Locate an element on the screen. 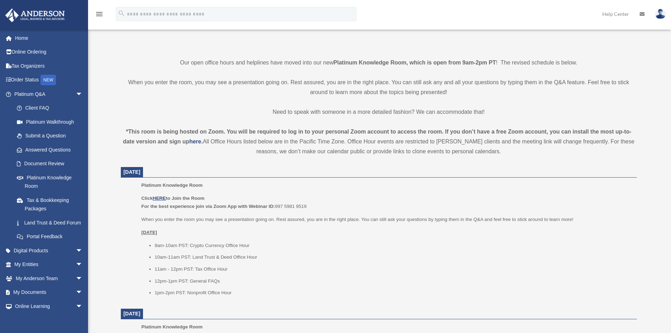 The width and height of the screenshot is (671, 333). a: My Entitiesarrow_drop_down is located at coordinates (49, 264).